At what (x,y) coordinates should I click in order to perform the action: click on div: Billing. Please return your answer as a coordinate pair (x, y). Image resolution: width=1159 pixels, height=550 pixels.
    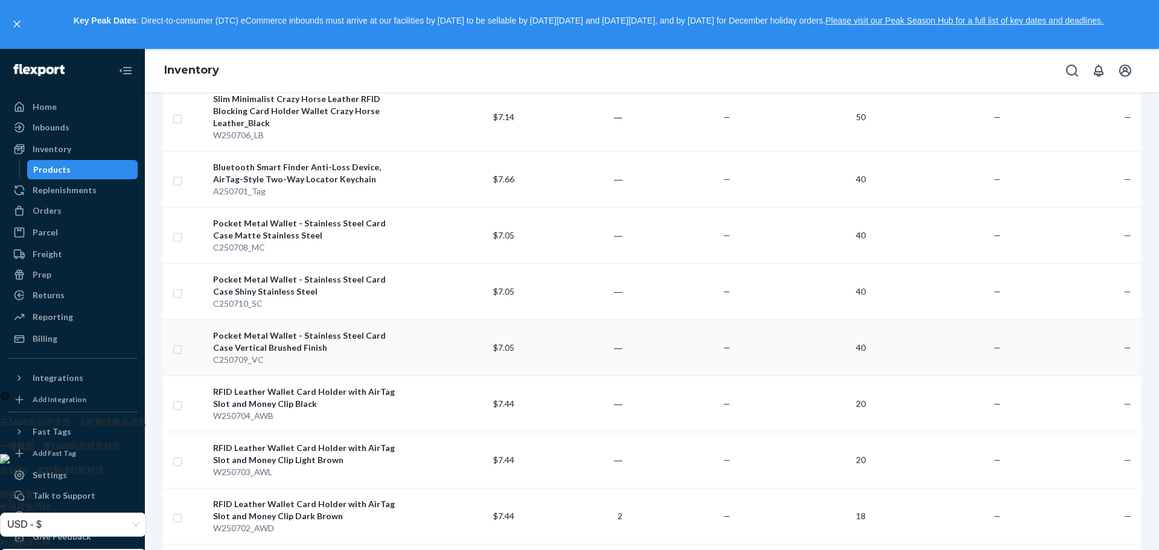
    Looking at the image, I should click on (45, 339).